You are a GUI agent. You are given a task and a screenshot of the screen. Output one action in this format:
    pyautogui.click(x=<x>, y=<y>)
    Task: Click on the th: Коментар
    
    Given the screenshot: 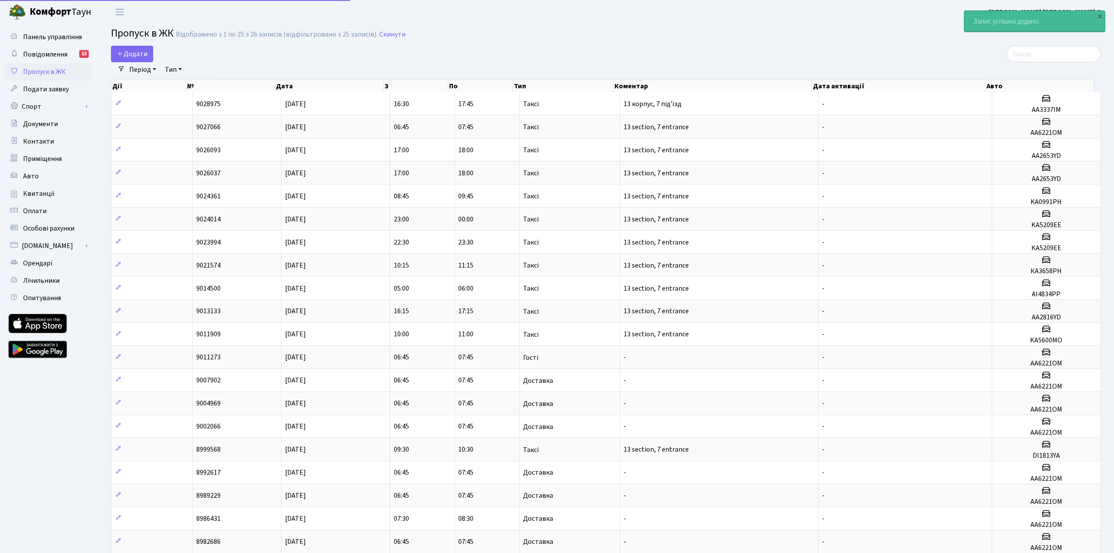 What is the action you would take?
    pyautogui.click(x=712, y=86)
    